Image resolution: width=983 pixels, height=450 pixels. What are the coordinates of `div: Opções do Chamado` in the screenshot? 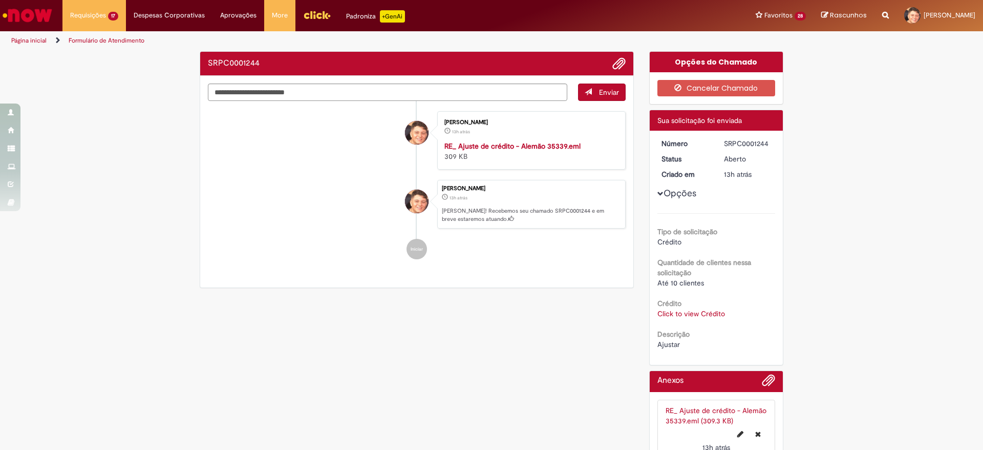 It's located at (716, 62).